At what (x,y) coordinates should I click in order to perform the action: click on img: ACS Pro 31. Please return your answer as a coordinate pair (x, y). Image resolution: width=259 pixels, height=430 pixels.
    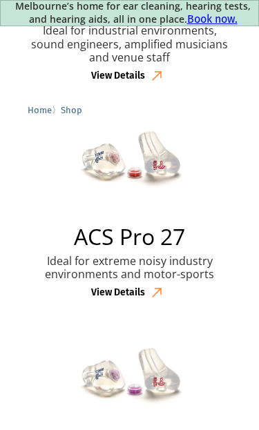
    Looking at the image, I should click on (129, 377).